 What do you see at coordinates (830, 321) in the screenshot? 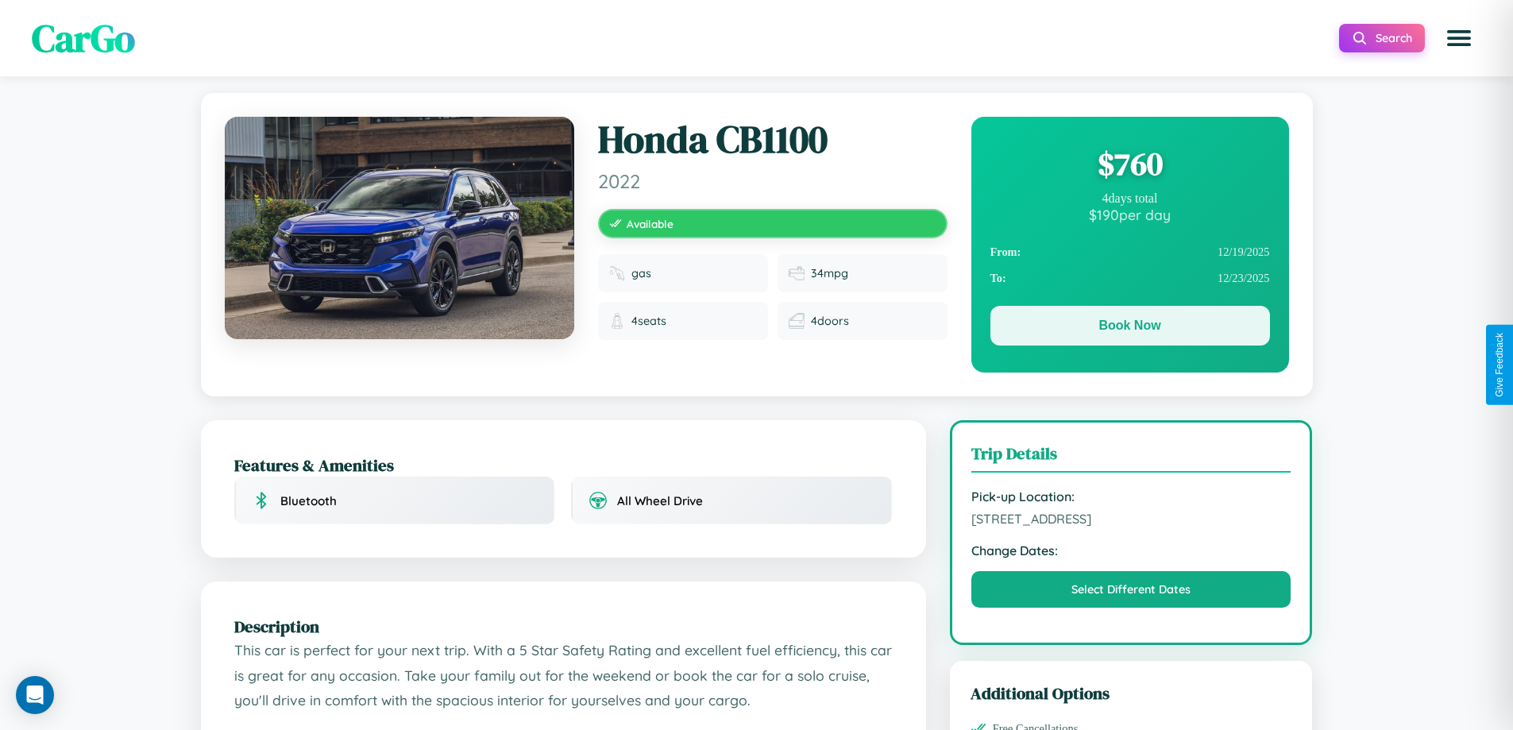
I see `span: 4 doors` at bounding box center [830, 321].